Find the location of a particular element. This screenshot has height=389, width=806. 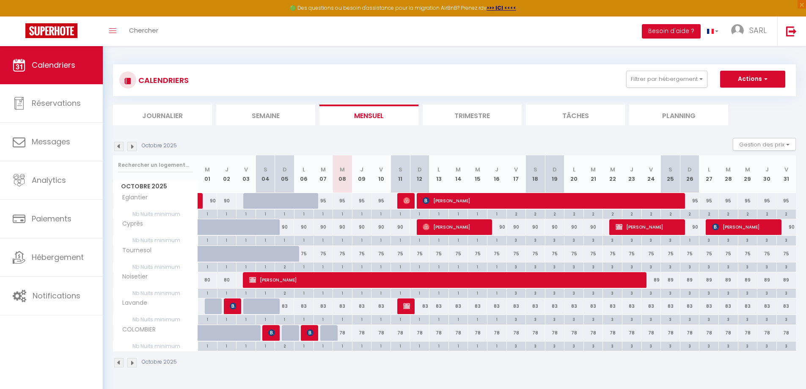

li: Tâches is located at coordinates (575, 115).